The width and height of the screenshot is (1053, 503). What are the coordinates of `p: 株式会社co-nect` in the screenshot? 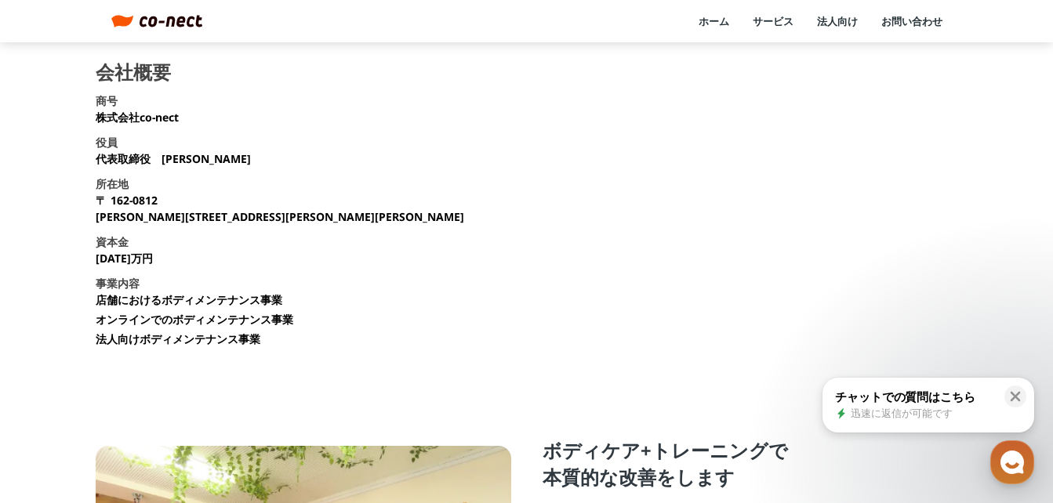 It's located at (137, 117).